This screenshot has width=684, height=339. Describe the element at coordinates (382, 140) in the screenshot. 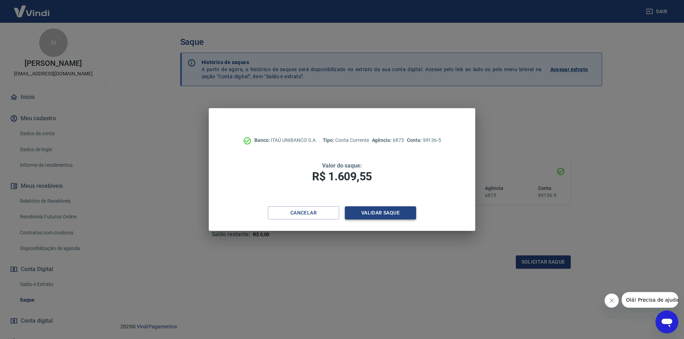

I see `span: Agência:` at that location.